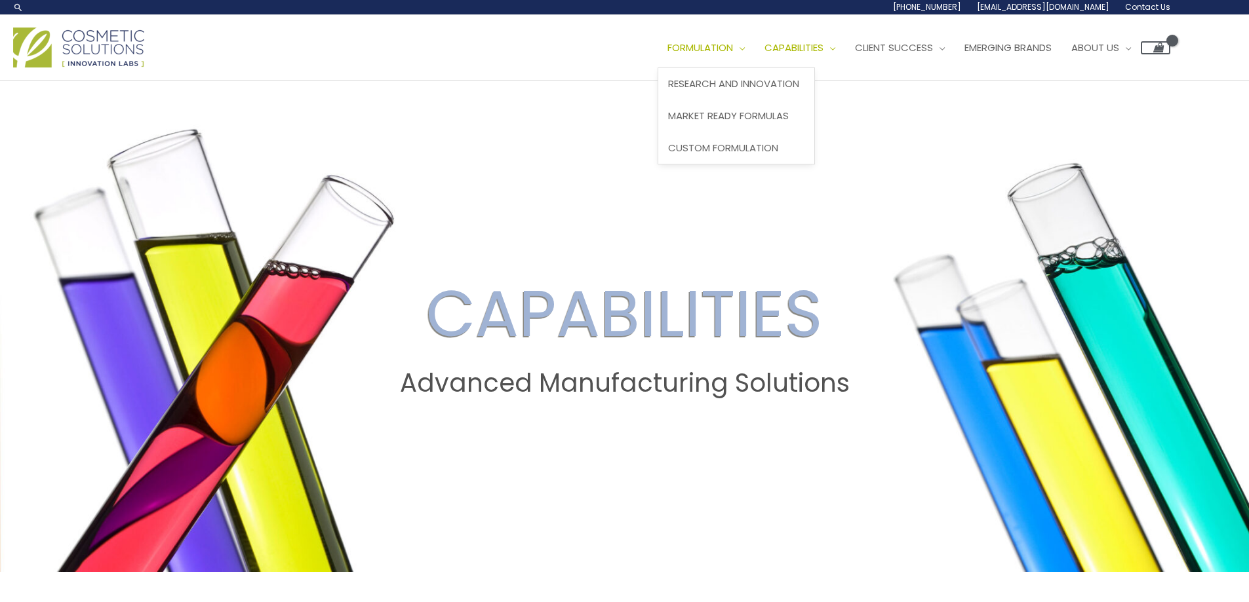 This screenshot has height=602, width=1249. I want to click on span: Custom Formulation, so click(723, 147).